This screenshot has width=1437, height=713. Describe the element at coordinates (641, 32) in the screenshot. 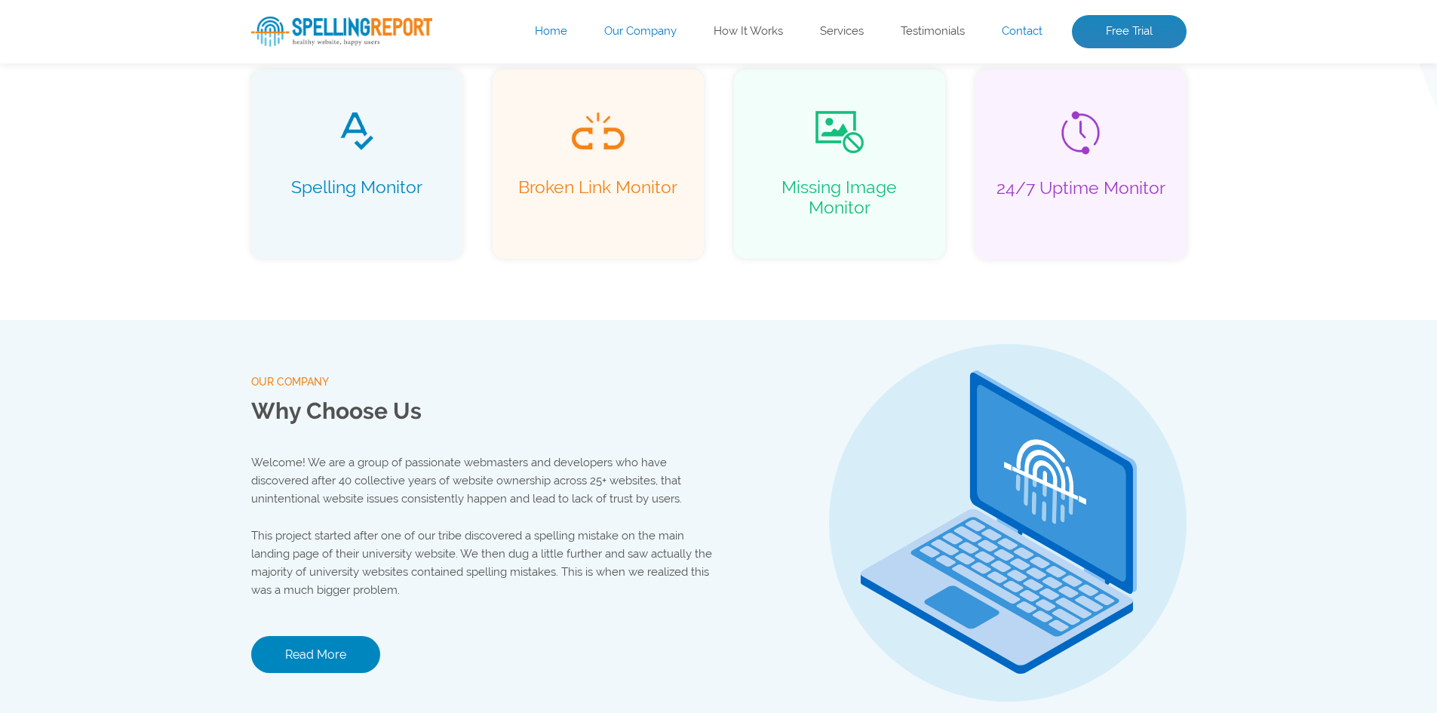

I see `a: Our Company` at that location.